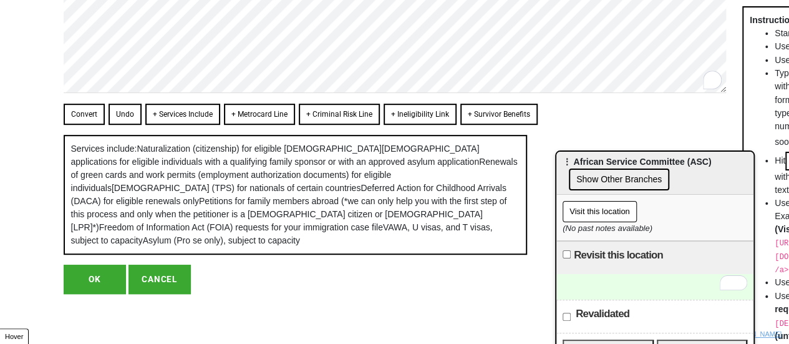 The width and height of the screenshot is (789, 344). Describe the element at coordinates (221, 240) in the screenshot. I see `span: Asylum (Pro se only), subject to capacity` at that location.